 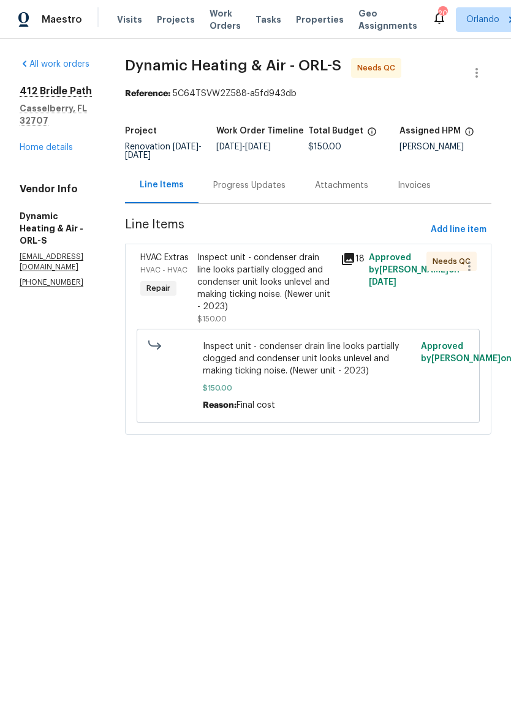 What do you see at coordinates (54, 64) in the screenshot?
I see `a: All work orders` at bounding box center [54, 64].